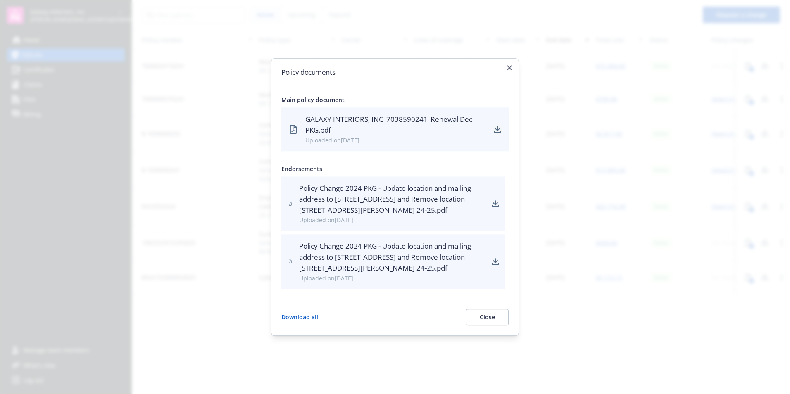  Describe the element at coordinates (395, 72) in the screenshot. I see `h2: Policy documents` at that location.